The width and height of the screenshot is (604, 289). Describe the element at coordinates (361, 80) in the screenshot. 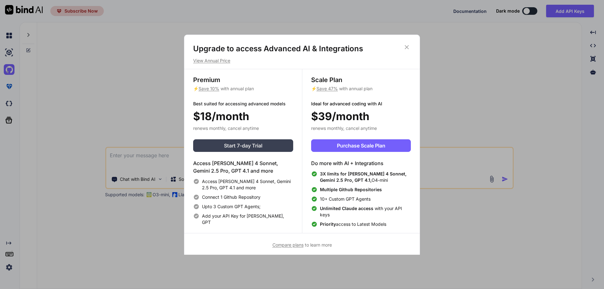

I see `h3: Scale Plan` at that location.